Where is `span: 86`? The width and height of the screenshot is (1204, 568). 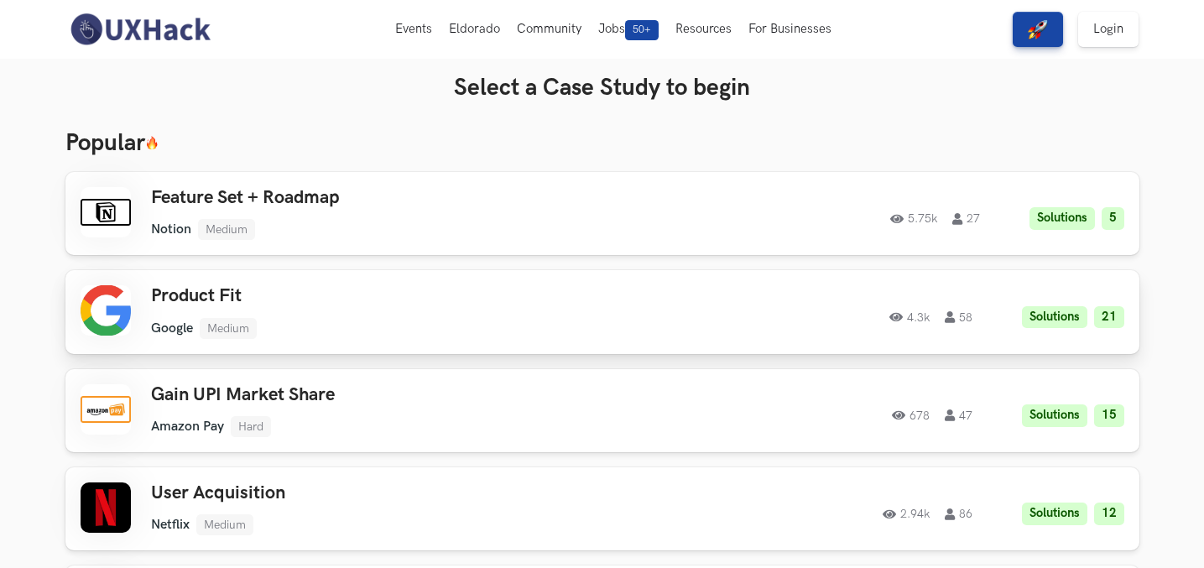 span: 86 is located at coordinates (958, 514).